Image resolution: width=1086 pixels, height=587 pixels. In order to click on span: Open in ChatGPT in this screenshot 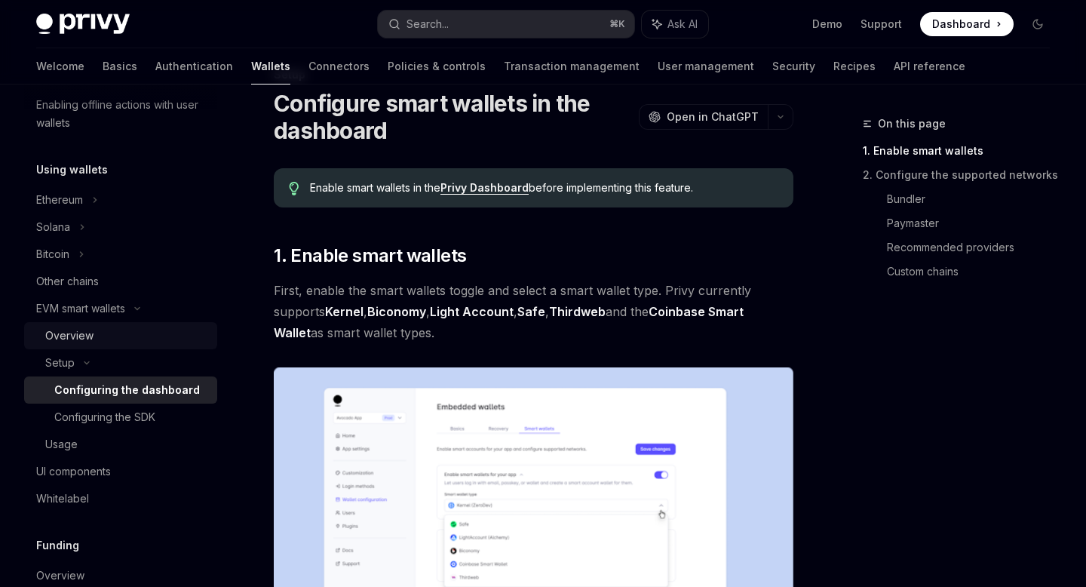, I will do `click(713, 117)`.